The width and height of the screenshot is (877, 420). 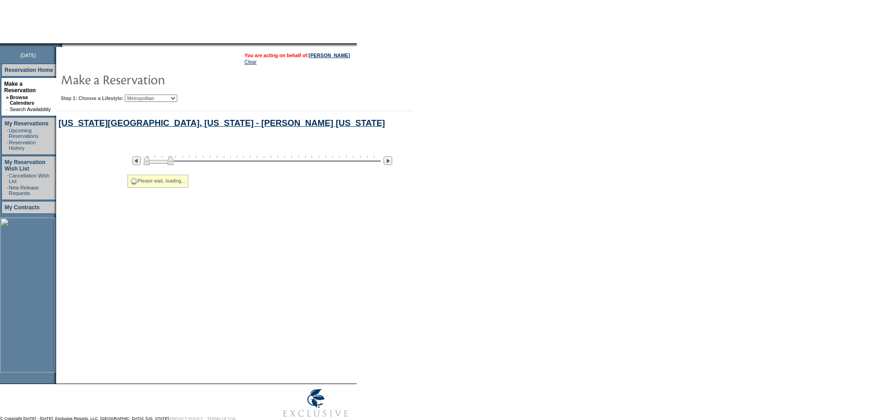 What do you see at coordinates (63, 45) in the screenshot?
I see `img: blank.gif` at bounding box center [63, 45].